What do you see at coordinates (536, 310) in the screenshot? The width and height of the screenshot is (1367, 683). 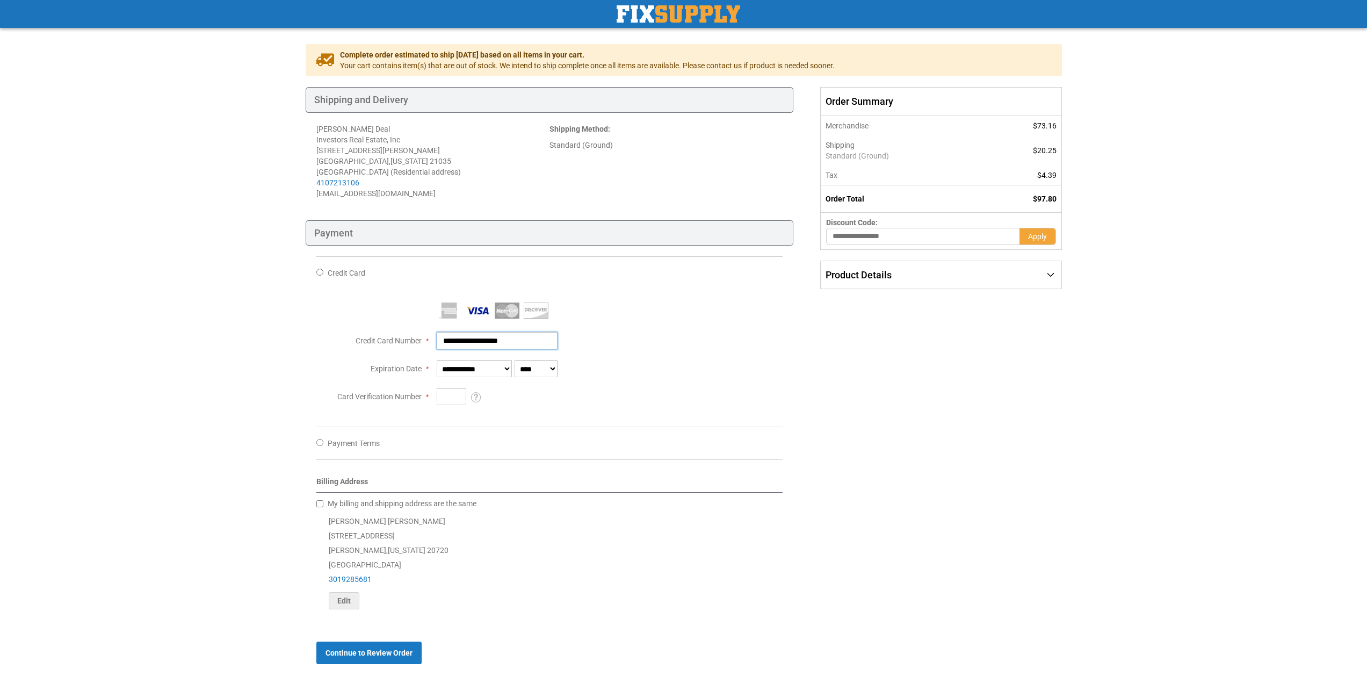 I see `img: Discover` at bounding box center [536, 310].